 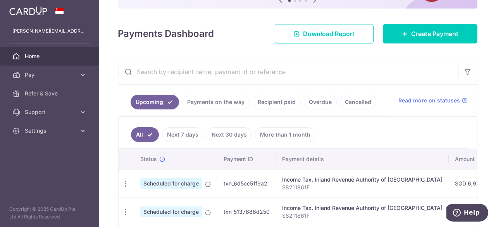 What do you see at coordinates (430, 34) in the screenshot?
I see `a: Create Payment` at bounding box center [430, 34].